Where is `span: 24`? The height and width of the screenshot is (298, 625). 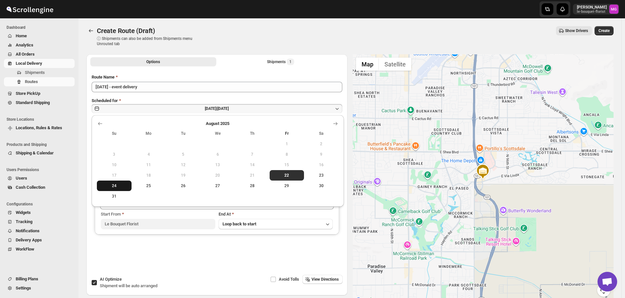
span: 24 is located at coordinates (114, 186).